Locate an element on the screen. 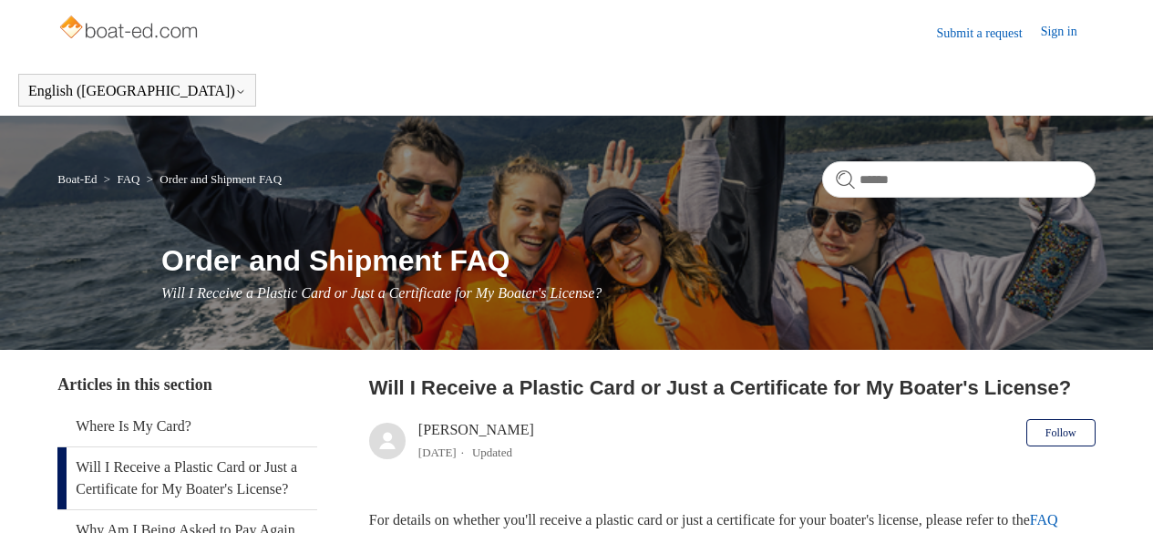 The height and width of the screenshot is (533, 1153). a: Will I Receive a Plastic Card or Just a Certificate for My Boater's License? is located at coordinates (187, 479).